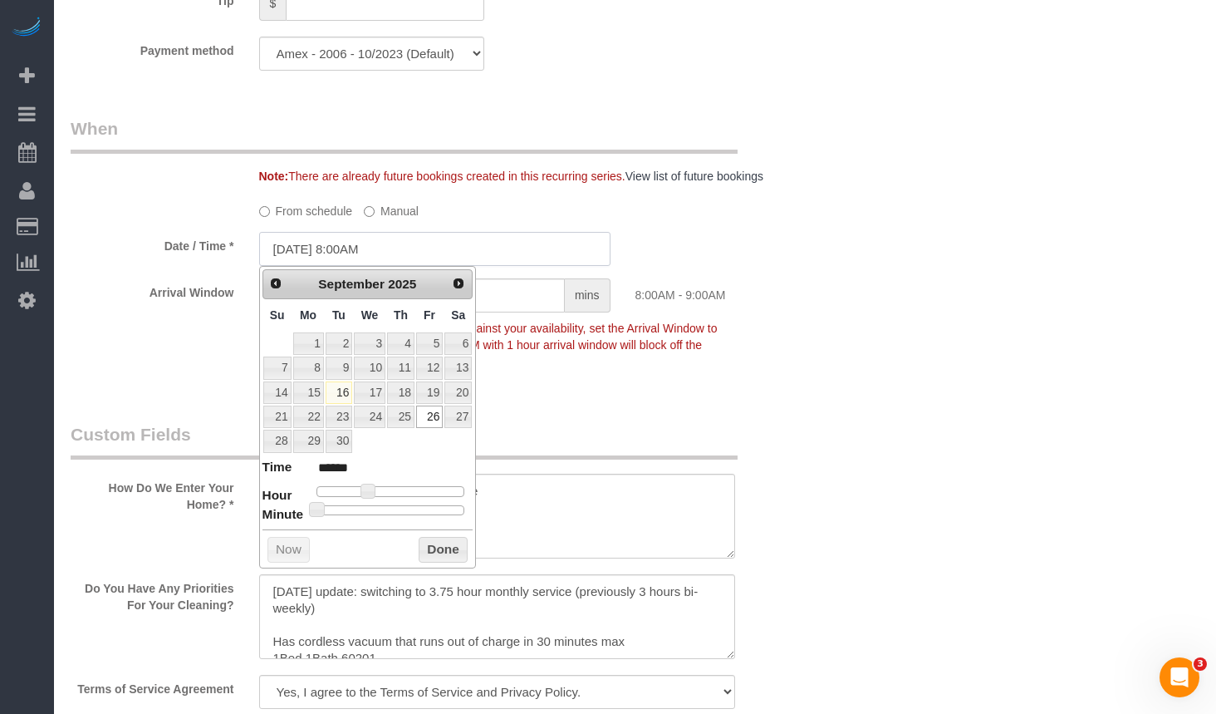  Describe the element at coordinates (587, 295) in the screenshot. I see `span: mins` at that location.